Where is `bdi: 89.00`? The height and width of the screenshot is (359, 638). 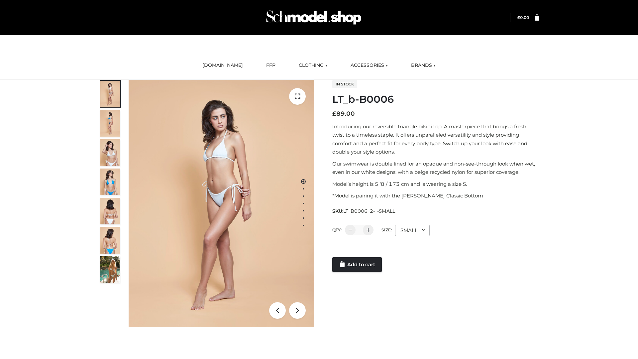
bdi: 89.00 is located at coordinates (344, 114).